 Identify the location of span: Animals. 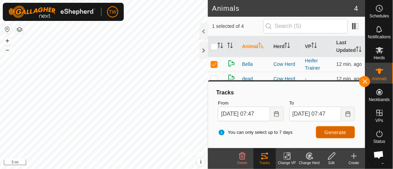
(379, 79).